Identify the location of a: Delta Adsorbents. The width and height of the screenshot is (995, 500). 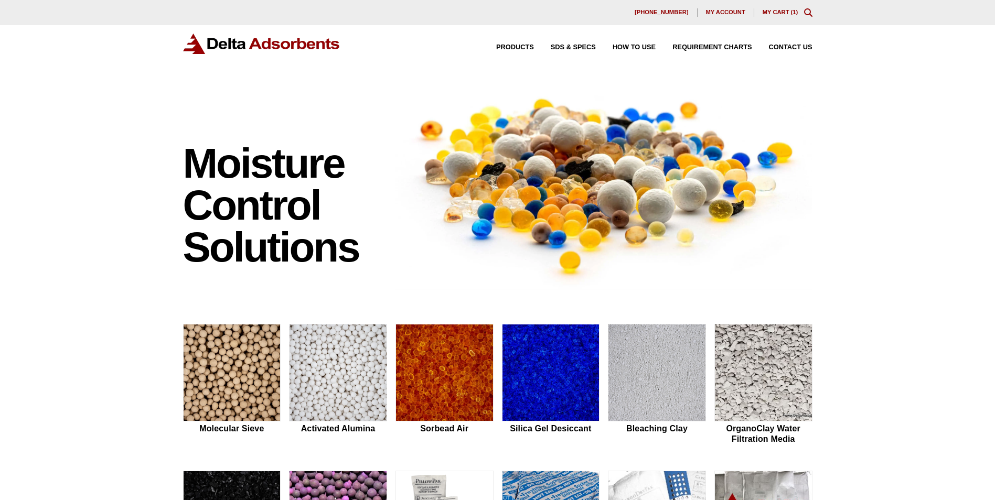
(262, 44).